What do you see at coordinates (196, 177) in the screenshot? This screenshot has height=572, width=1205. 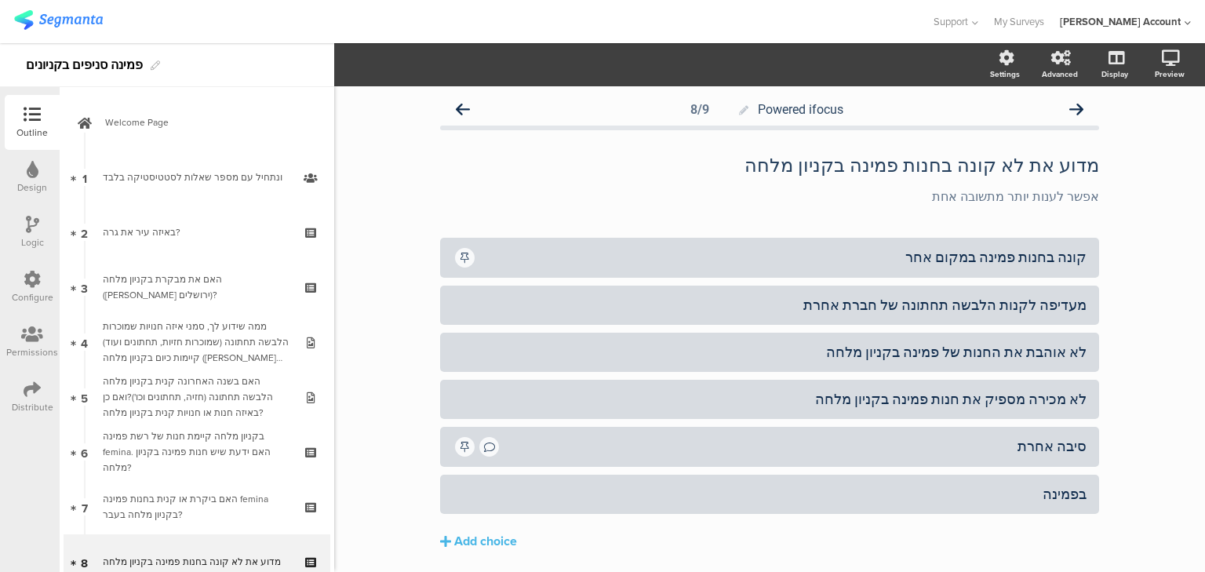 I see `div: ונתחיל עם מספר שאלות לסטטיסטיקה בלבד` at bounding box center [196, 177].